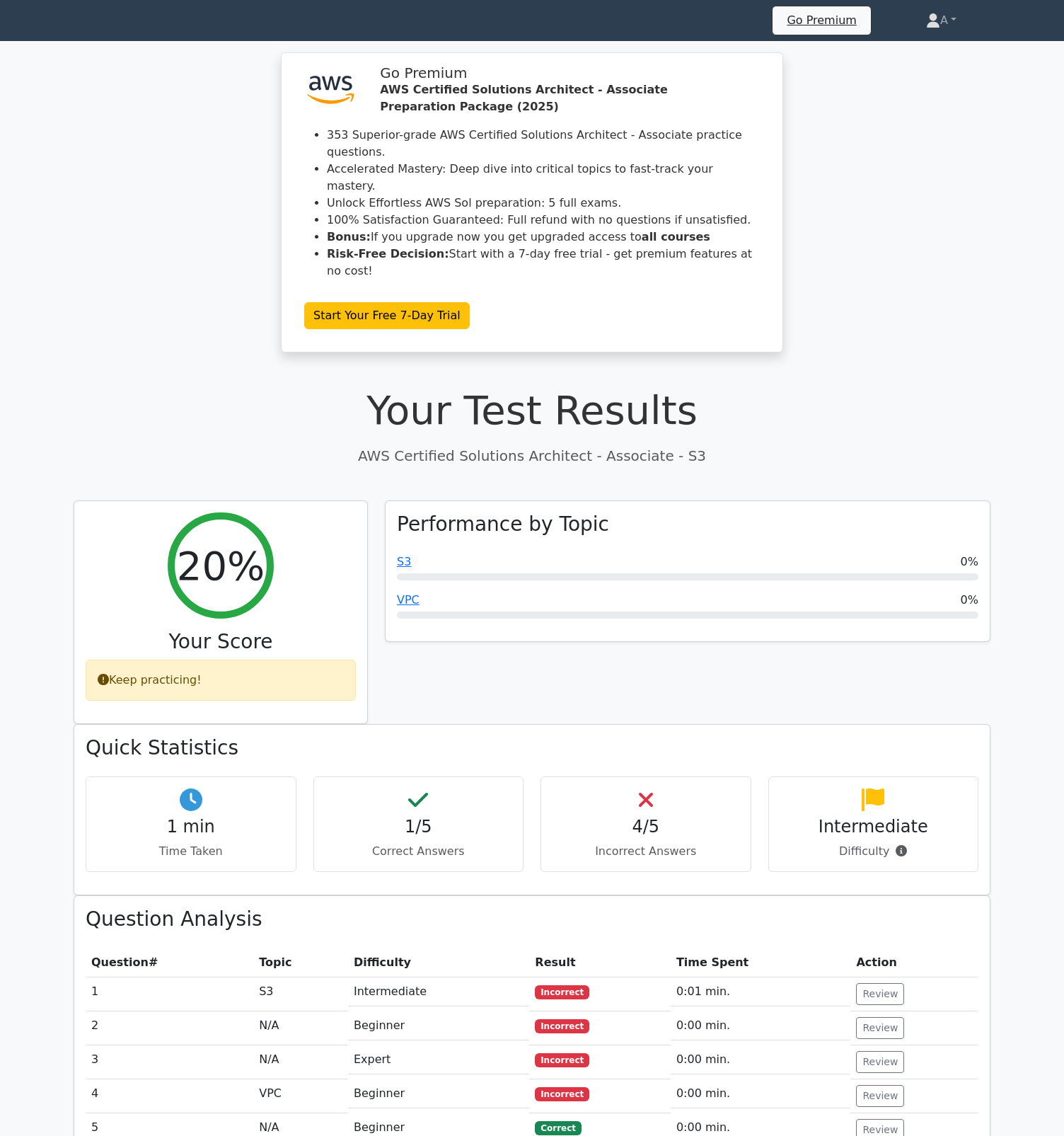 The image size is (1064, 1136). Describe the element at coordinates (169, 1063) in the screenshot. I see `td: 3` at that location.